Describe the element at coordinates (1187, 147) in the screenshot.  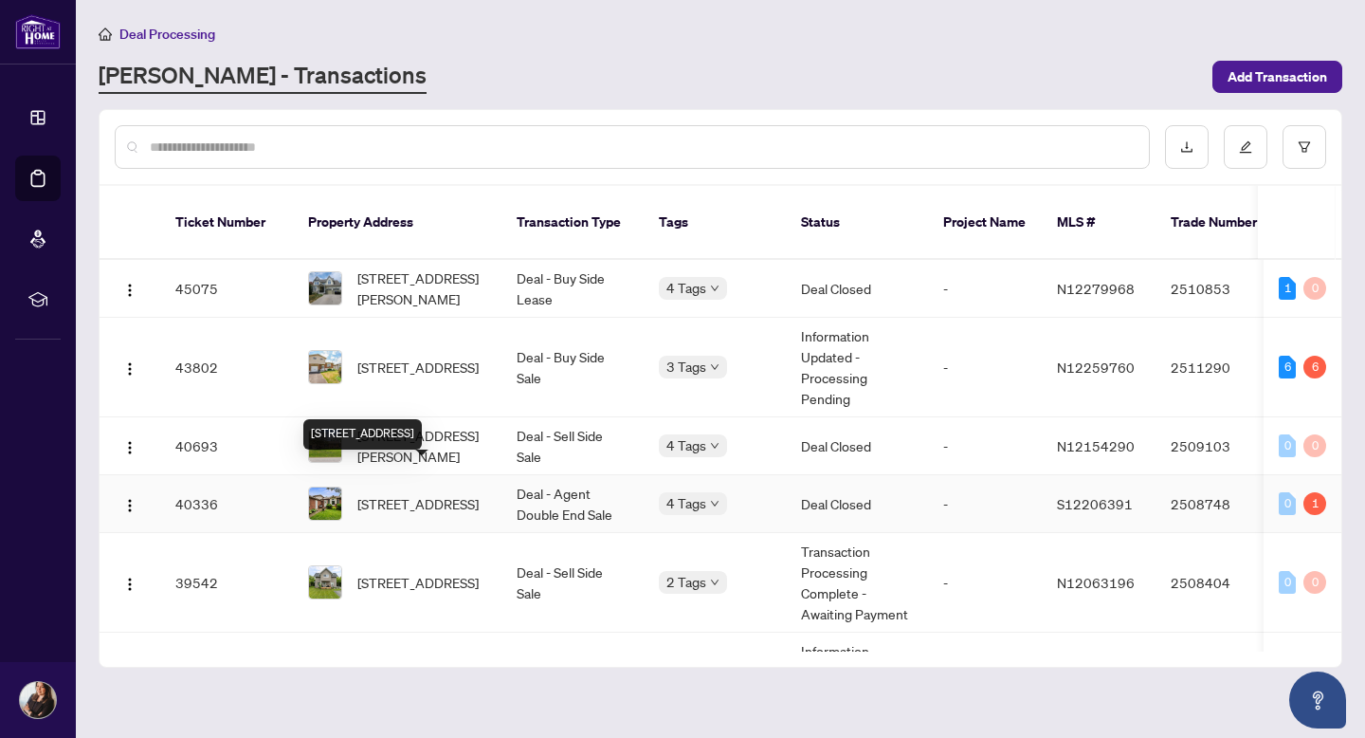
I see `span: download` at that location.